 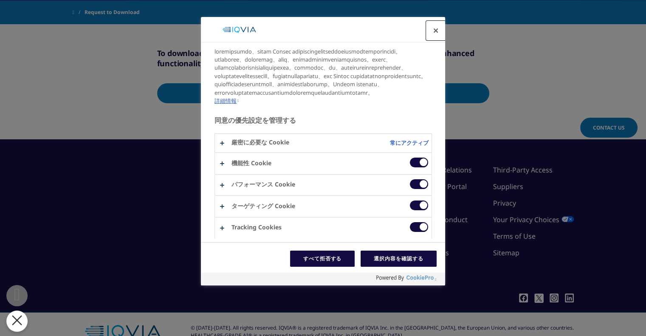 I want to click on div: プリファレンスセンター, so click(x=323, y=151).